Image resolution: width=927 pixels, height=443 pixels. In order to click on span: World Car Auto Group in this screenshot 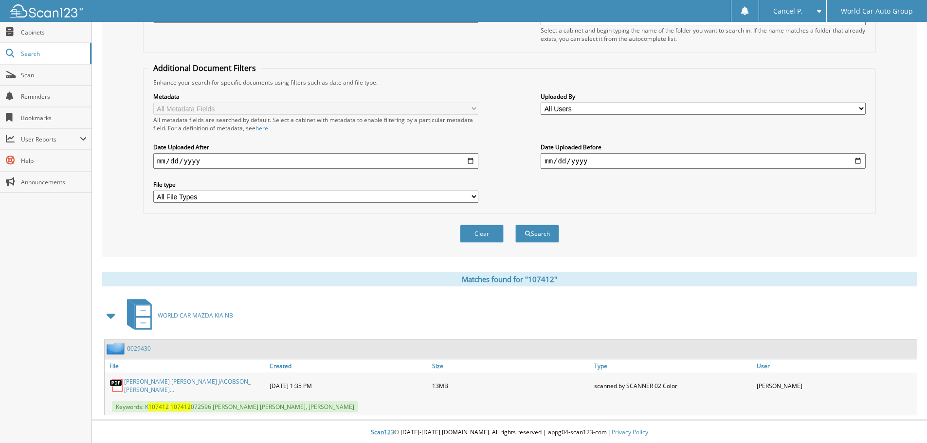, I will do `click(877, 11)`.